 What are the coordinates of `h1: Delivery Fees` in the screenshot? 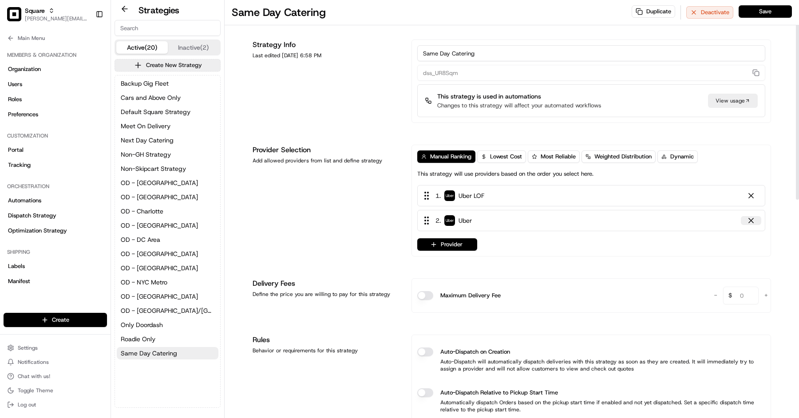 It's located at (327, 284).